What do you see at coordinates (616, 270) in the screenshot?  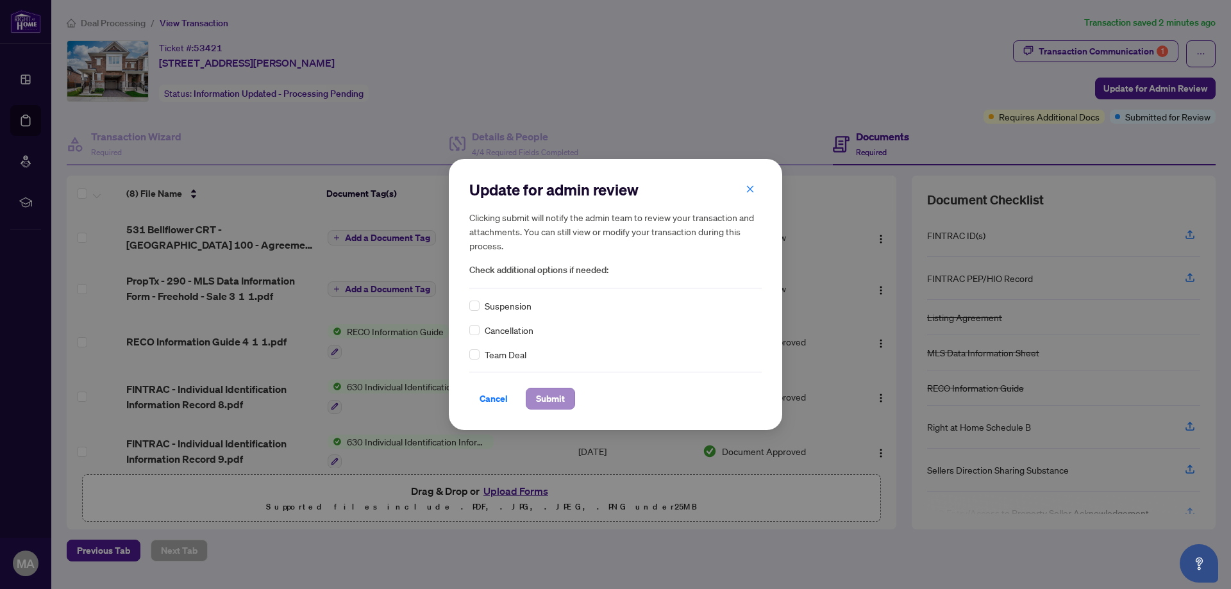 I see `span: Check additional options if needed:` at bounding box center [616, 270].